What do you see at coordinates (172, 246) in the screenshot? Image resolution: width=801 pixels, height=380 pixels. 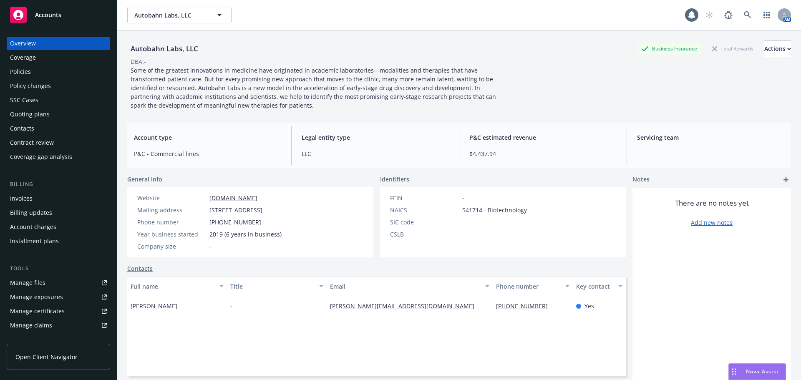 I see `div: Company size` at bounding box center [172, 246].